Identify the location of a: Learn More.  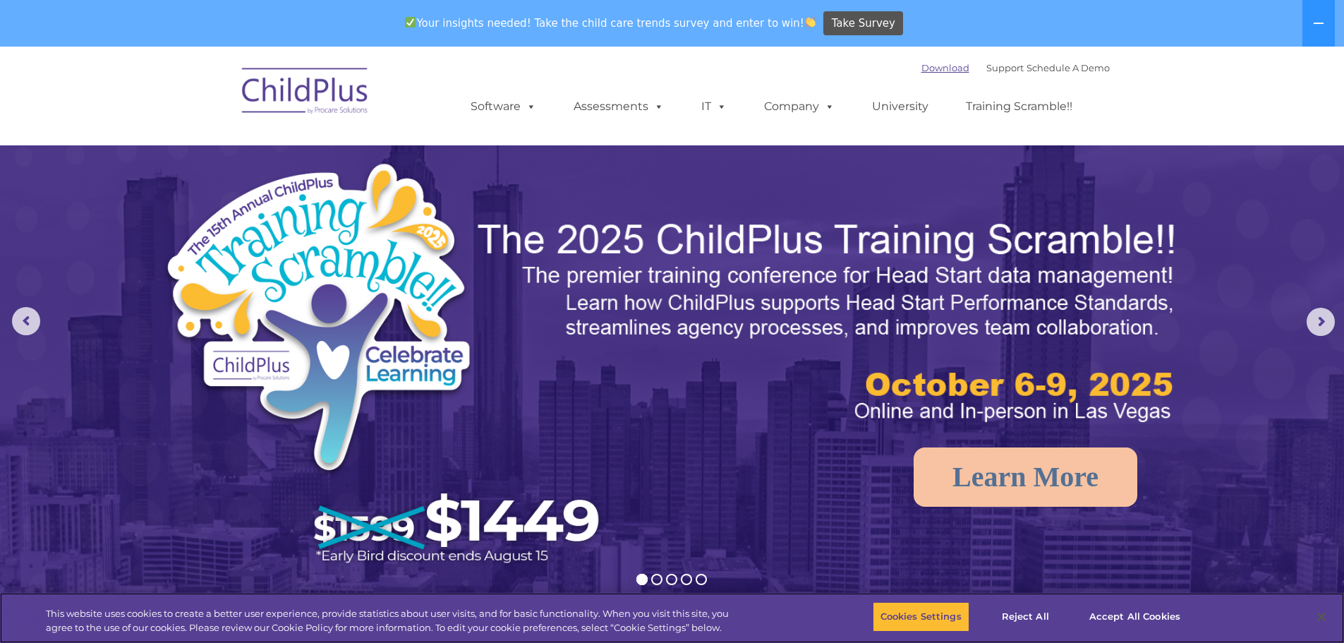
(1025, 477).